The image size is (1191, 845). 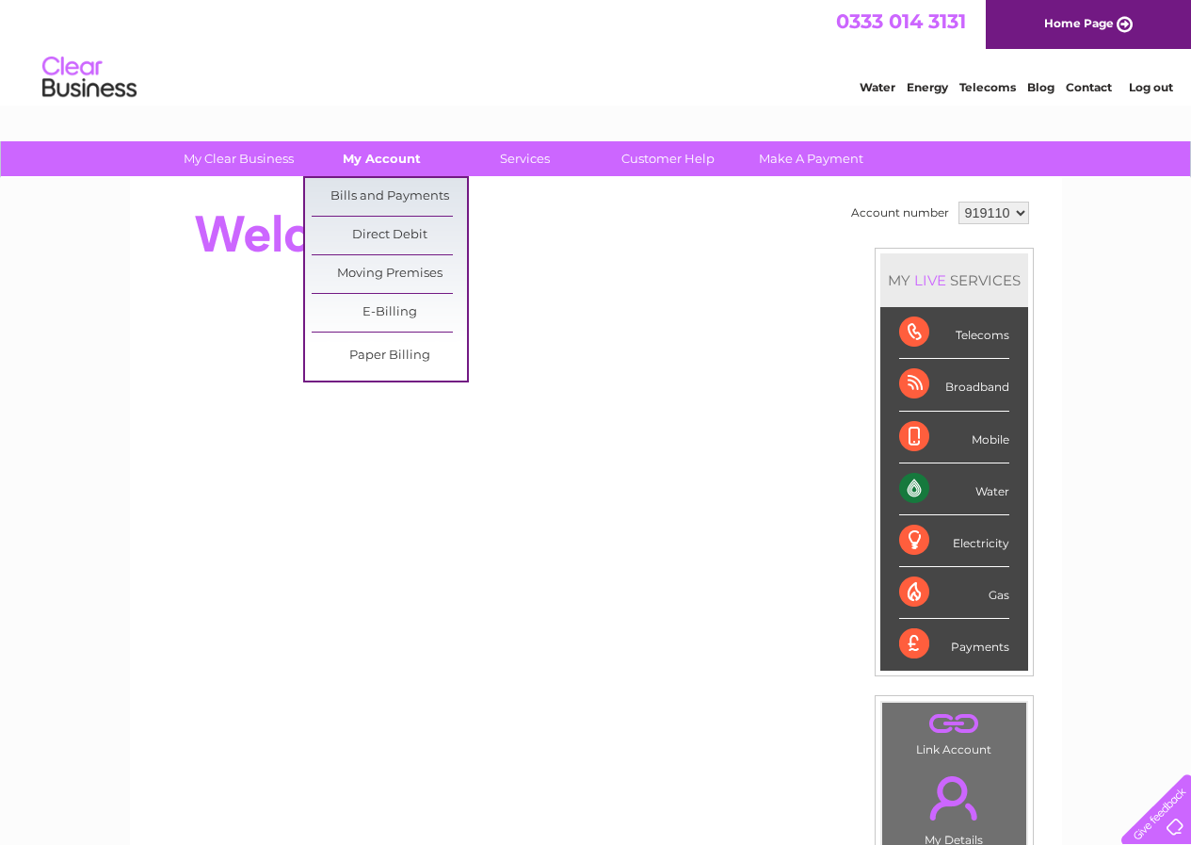 What do you see at coordinates (389, 313) in the screenshot?
I see `a: E-Billing` at bounding box center [389, 313].